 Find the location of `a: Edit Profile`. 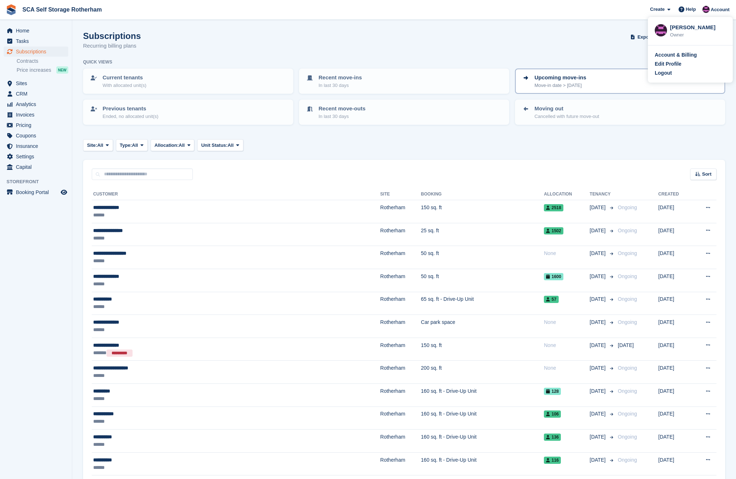

a: Edit Profile is located at coordinates (690, 64).